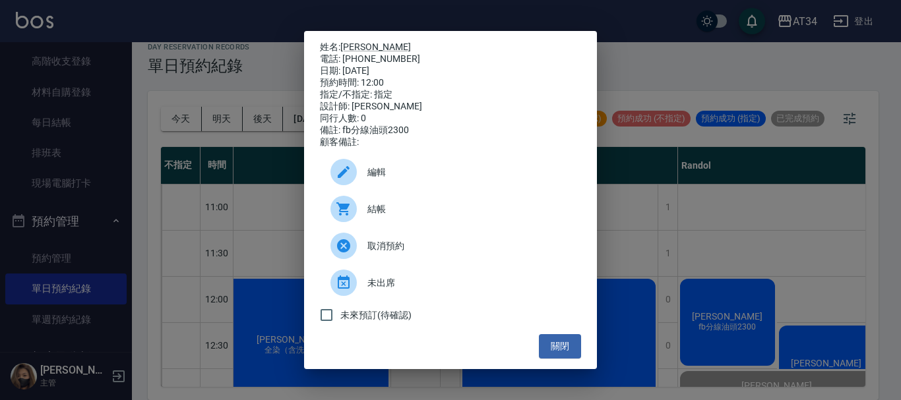  What do you see at coordinates (450, 83) in the screenshot?
I see `div: 預約時間: 12:00` at bounding box center [450, 83].